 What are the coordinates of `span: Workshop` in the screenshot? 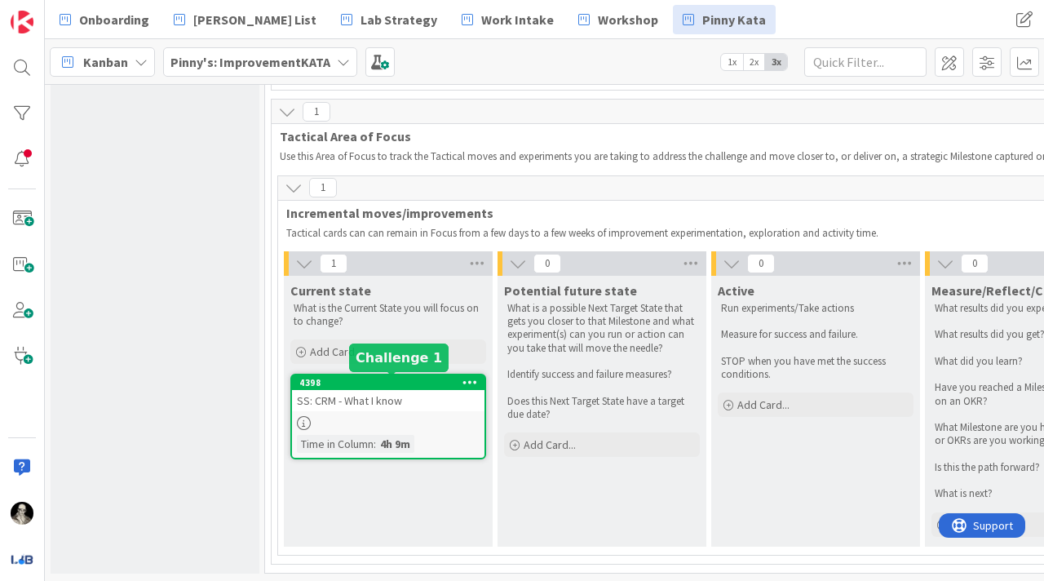 It's located at (628, 20).